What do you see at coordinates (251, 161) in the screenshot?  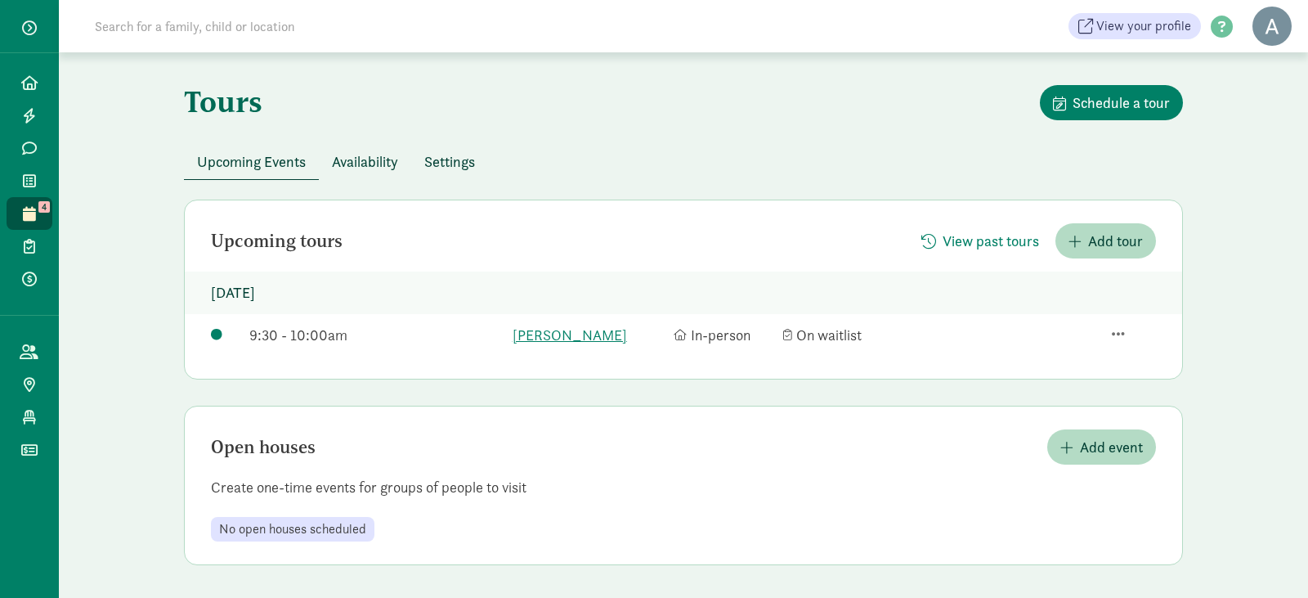 I see `button: Upcoming Events` at bounding box center [251, 161].